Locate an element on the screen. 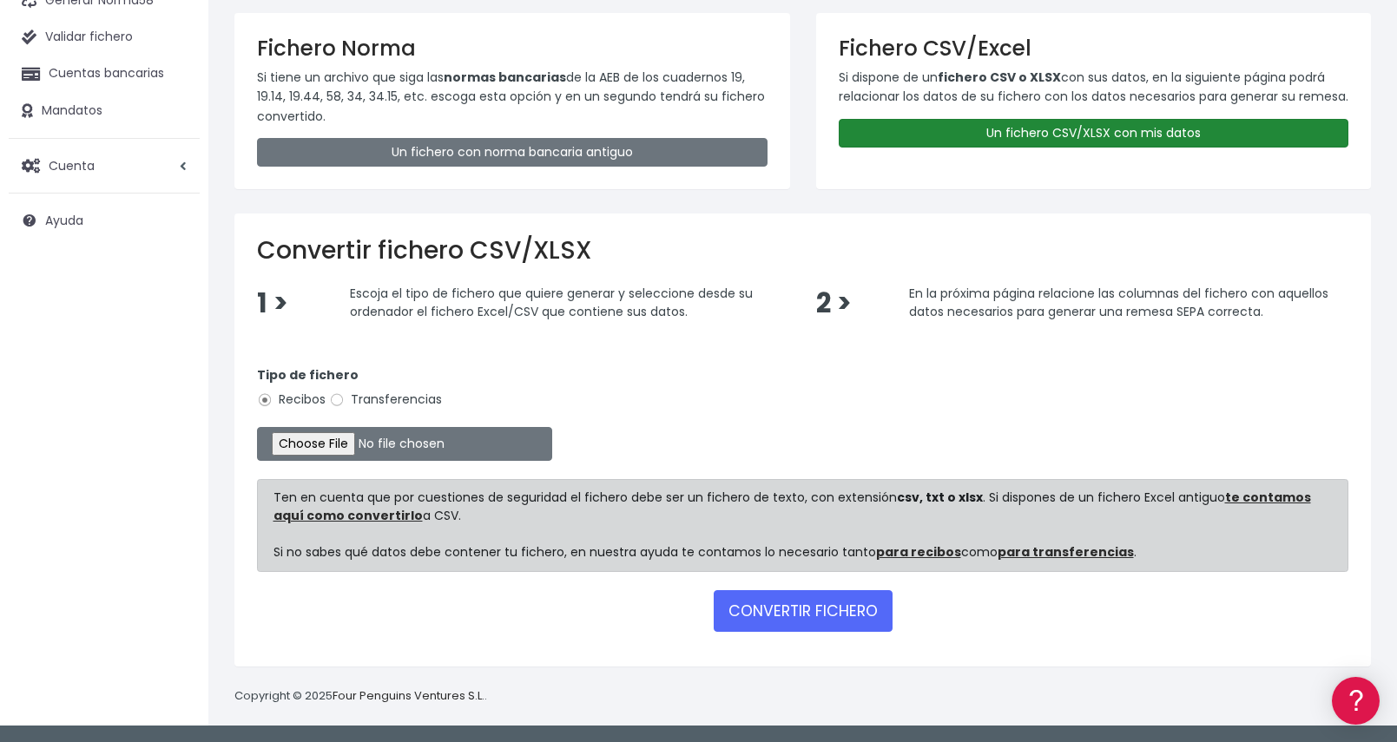 The image size is (1397, 742). button: Contáctanos is located at coordinates (174, 479).